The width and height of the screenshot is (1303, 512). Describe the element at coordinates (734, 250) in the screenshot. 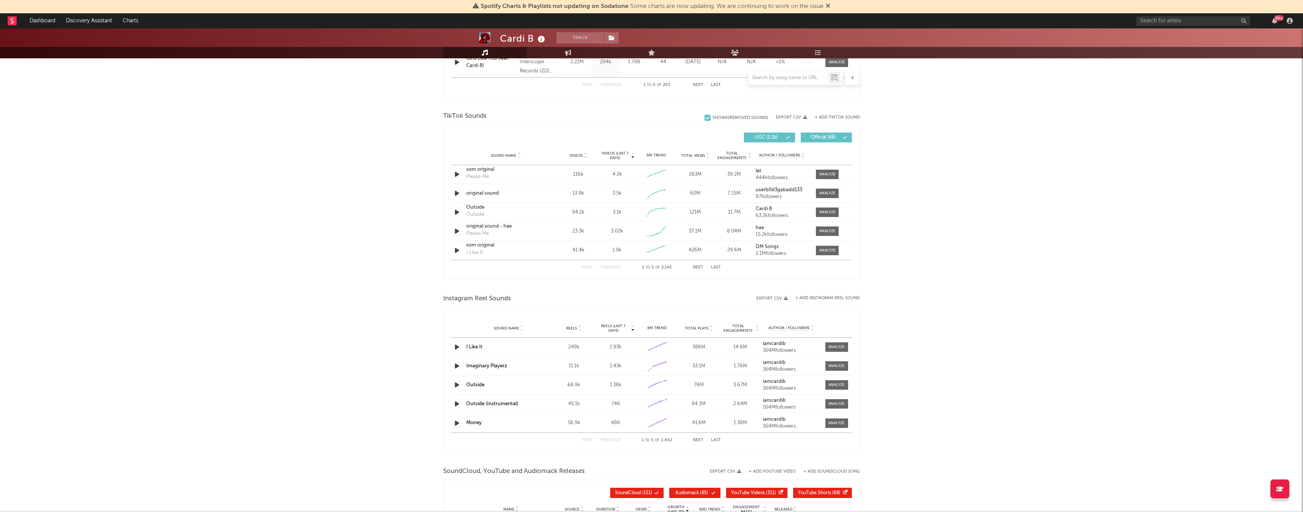

I see `div: 29.6M` at that location.